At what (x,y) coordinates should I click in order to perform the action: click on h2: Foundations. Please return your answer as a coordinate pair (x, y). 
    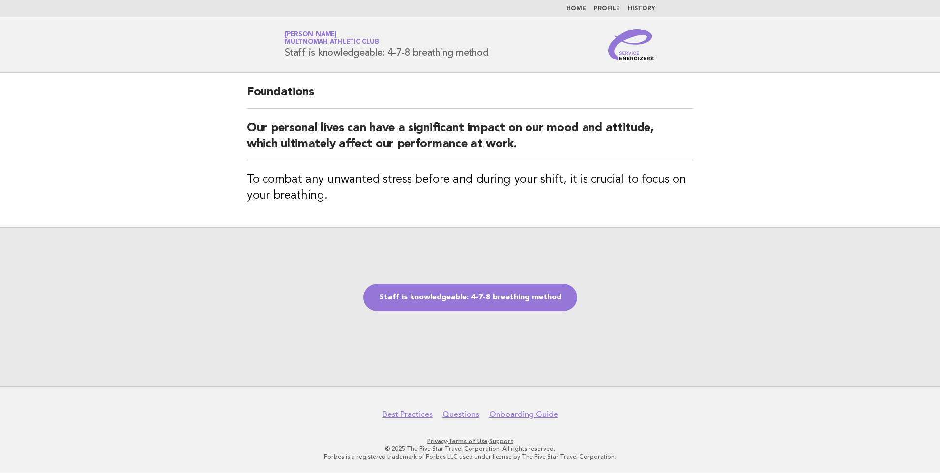
    Looking at the image, I should click on (470, 96).